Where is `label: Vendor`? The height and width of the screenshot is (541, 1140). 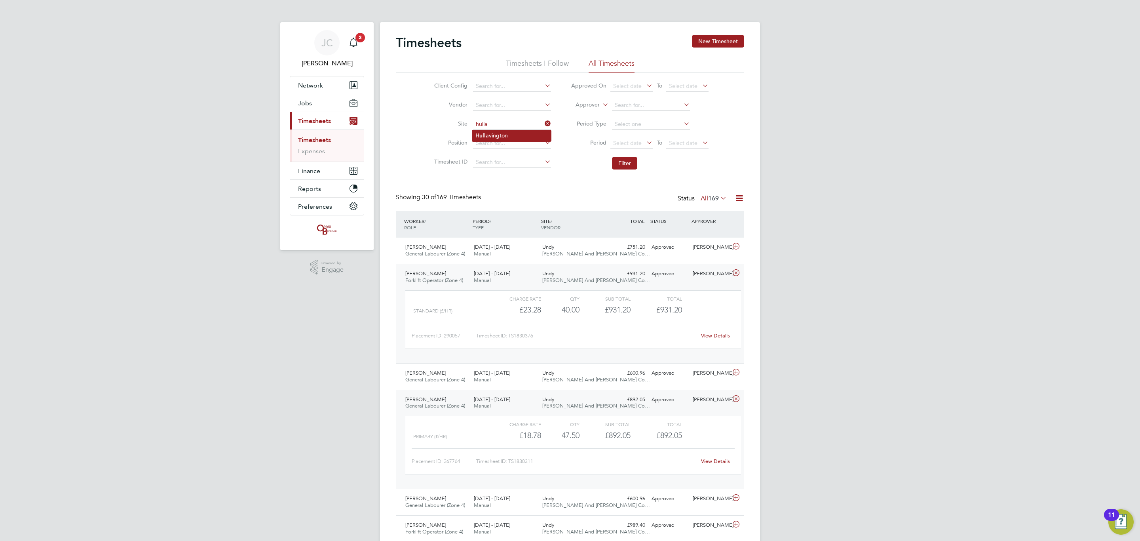 label: Vendor is located at coordinates (450, 104).